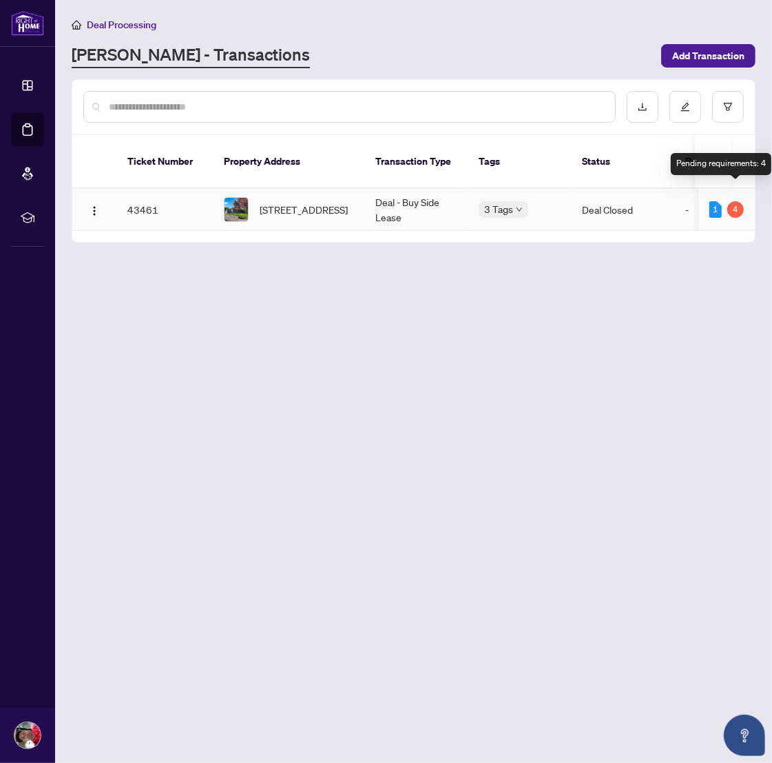  Describe the element at coordinates (623, 209) in the screenshot. I see `td: Deal Closed` at that location.